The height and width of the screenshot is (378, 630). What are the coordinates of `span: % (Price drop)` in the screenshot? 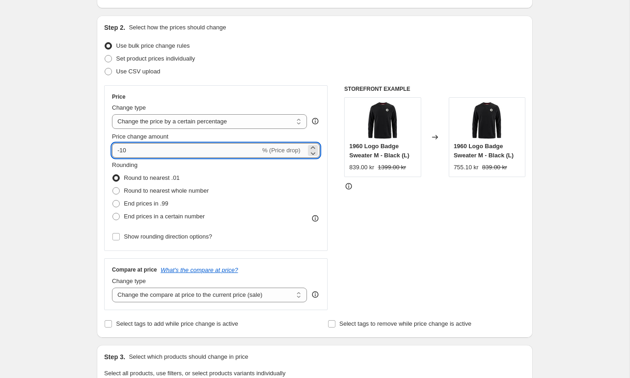 It's located at (281, 150).